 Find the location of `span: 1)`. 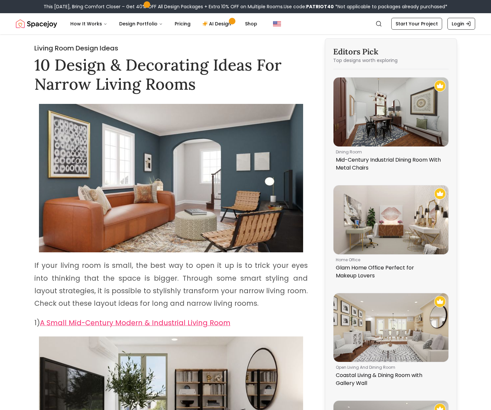

span: 1) is located at coordinates (37, 323).